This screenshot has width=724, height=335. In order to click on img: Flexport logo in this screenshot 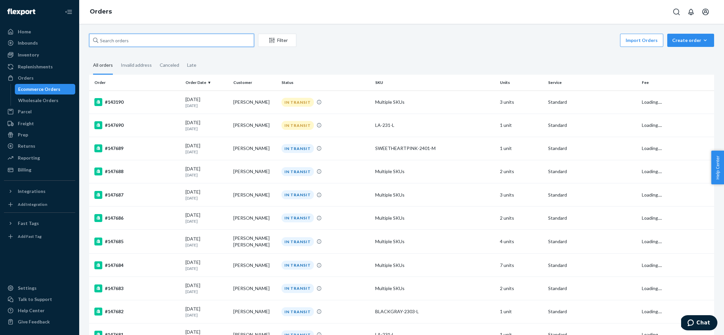, I will do `click(21, 12)`.